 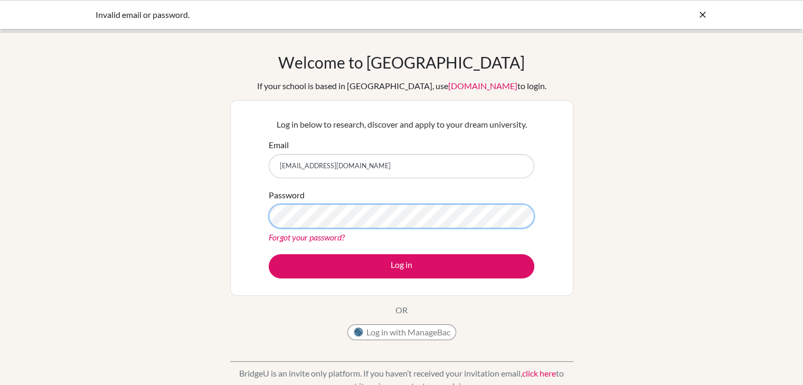 What do you see at coordinates (401, 267) in the screenshot?
I see `button: Log in` at bounding box center [401, 267].